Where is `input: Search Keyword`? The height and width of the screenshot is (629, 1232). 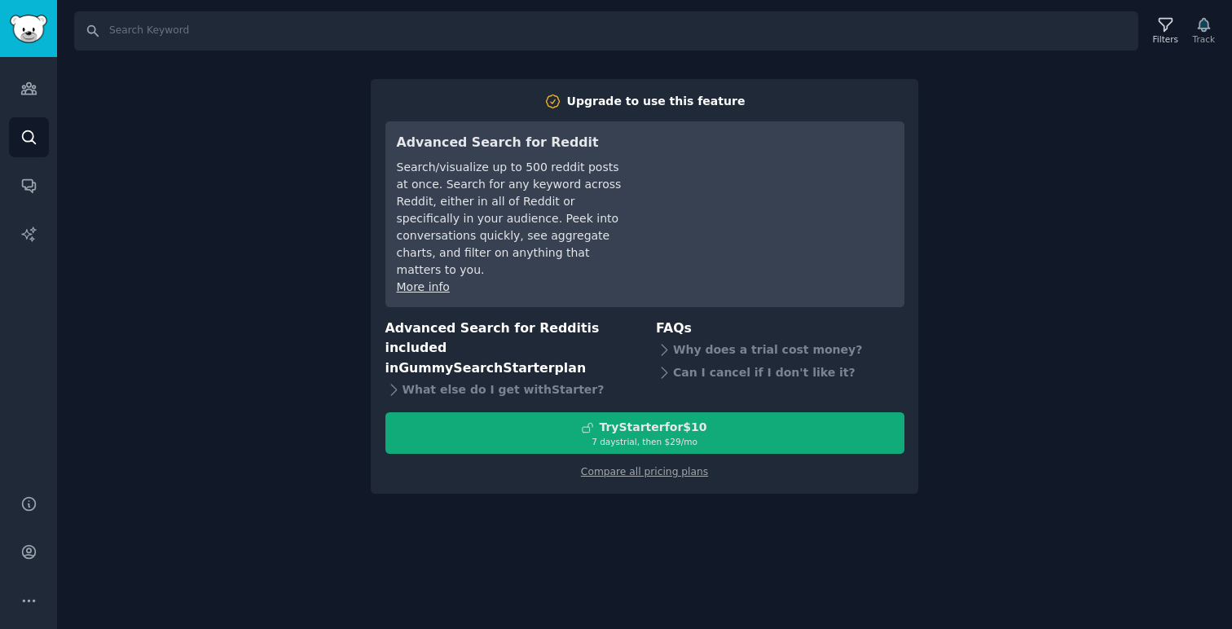 input: Search Keyword is located at coordinates (606, 31).